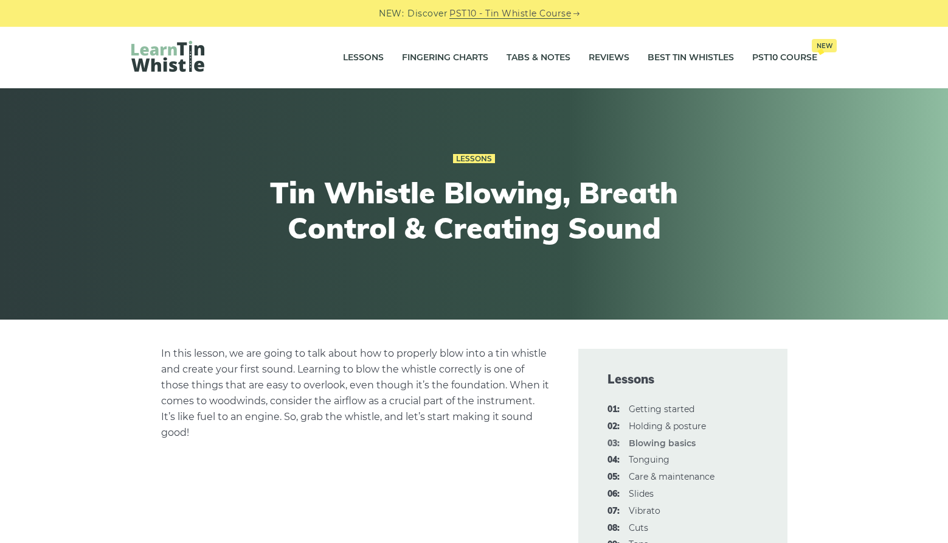 The width and height of the screenshot is (948, 543). I want to click on span: 01:, so click(614, 409).